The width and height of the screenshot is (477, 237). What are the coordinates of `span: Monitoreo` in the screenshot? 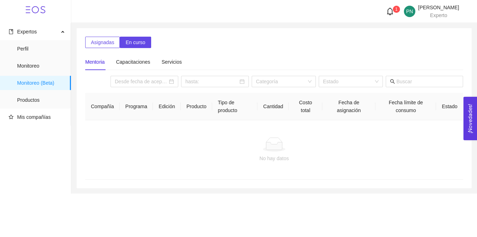 It's located at (41, 66).